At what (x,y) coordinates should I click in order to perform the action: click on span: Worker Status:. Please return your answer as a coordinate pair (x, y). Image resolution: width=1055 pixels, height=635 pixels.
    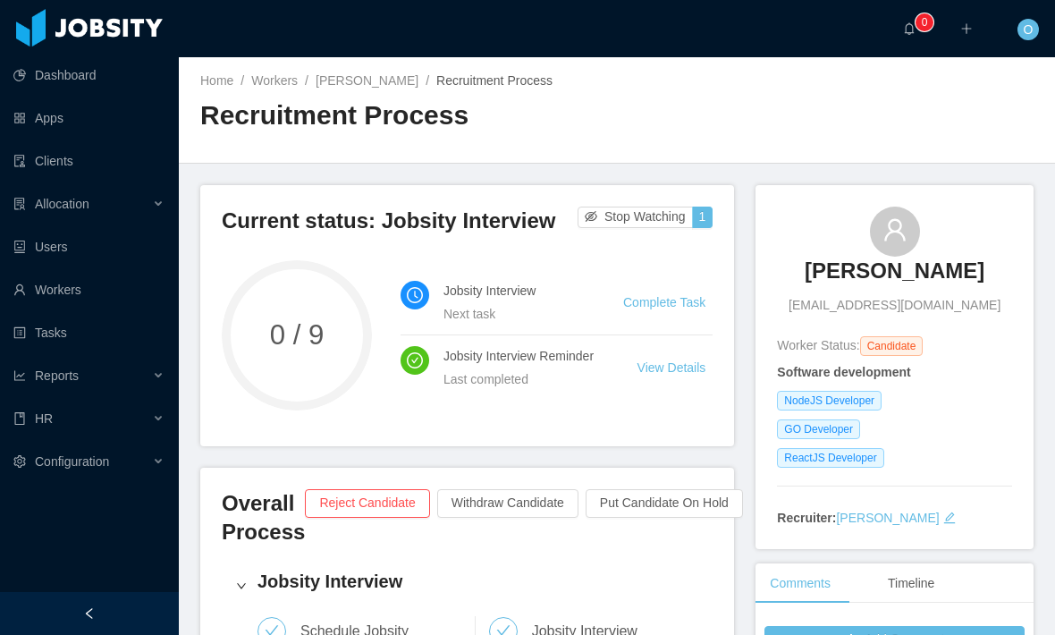
    Looking at the image, I should click on (818, 345).